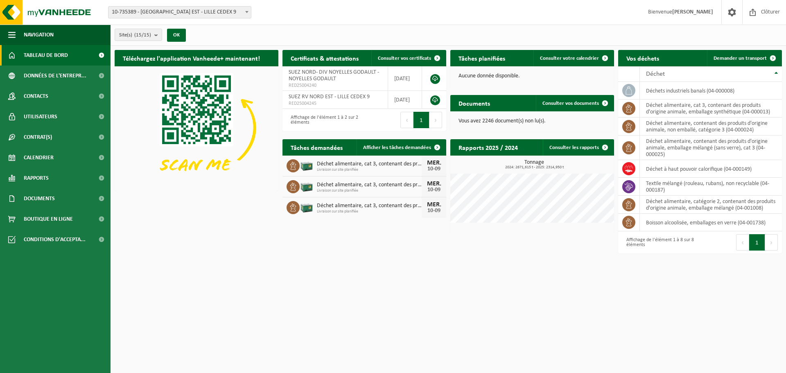  What do you see at coordinates (710, 222) in the screenshot?
I see `td: boisson alcoolisée, emballages en verre (04-001738)` at bounding box center [710, 222].